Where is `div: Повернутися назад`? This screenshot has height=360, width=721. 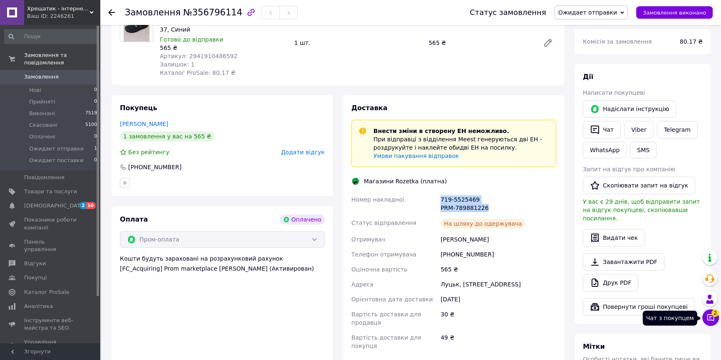
div: Повернутися назад is located at coordinates (112, 12).